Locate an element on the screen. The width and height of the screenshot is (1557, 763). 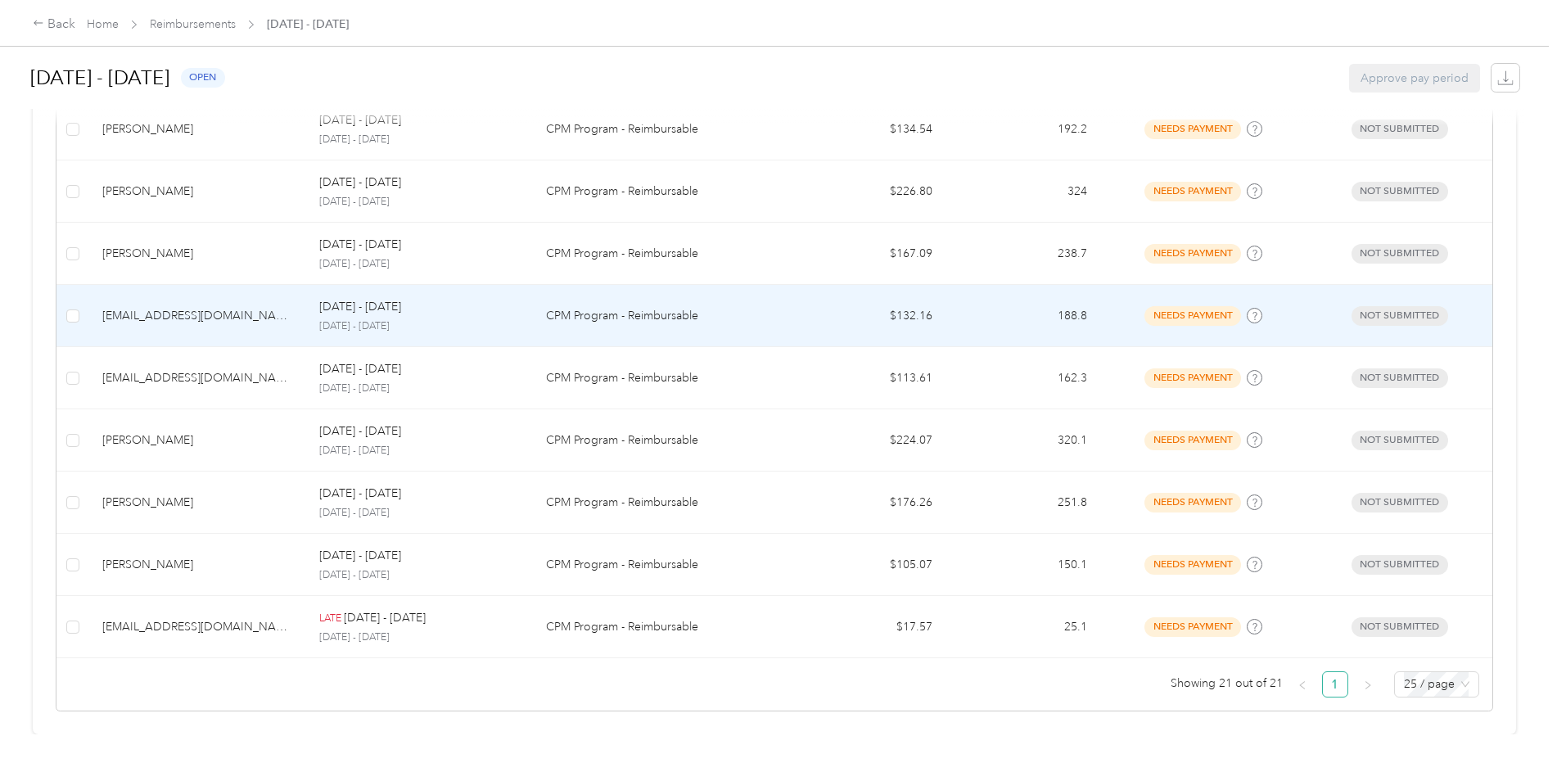
button: right is located at coordinates (1368, 684).